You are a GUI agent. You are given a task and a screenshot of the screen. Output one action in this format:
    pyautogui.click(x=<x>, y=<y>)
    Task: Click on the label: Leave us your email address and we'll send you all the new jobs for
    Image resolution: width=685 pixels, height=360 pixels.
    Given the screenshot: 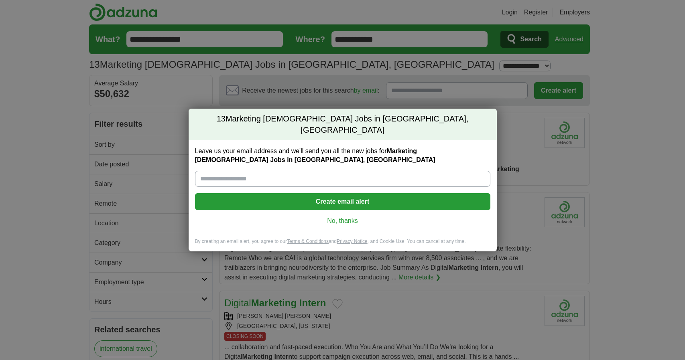 What is the action you would take?
    pyautogui.click(x=343, y=156)
    